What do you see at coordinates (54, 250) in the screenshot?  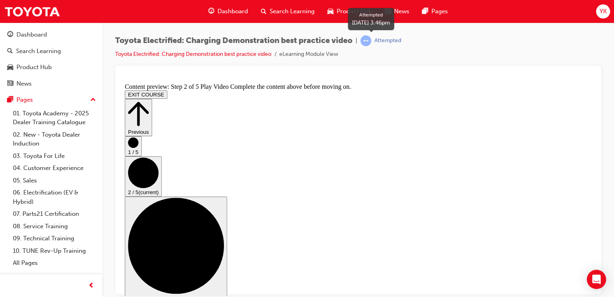 I see `a: 10. TUNE Rev-Up Training` at bounding box center [54, 250].